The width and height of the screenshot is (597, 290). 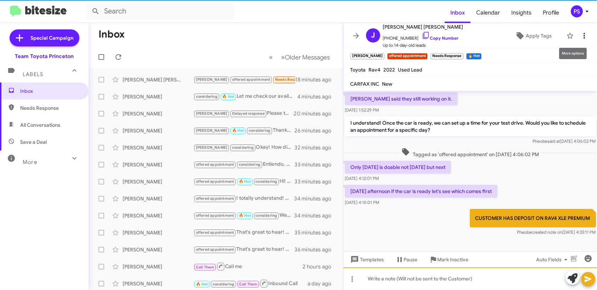 I want to click on span: Rav4, so click(x=375, y=70).